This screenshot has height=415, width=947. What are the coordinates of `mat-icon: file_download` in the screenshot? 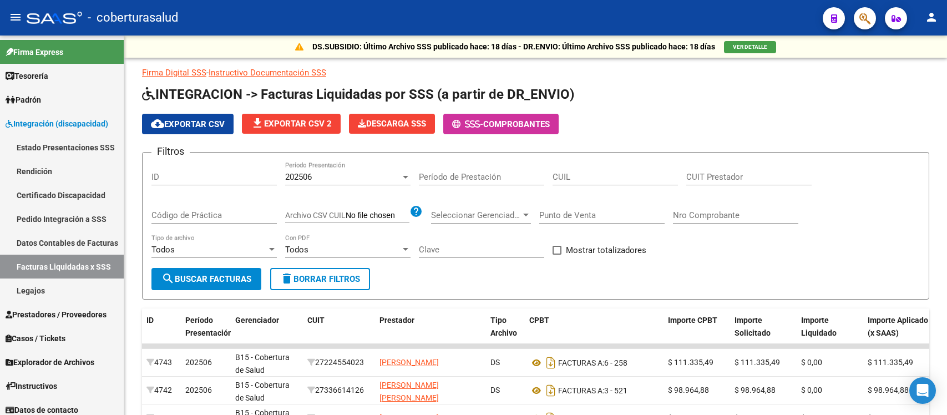 It's located at (257, 123).